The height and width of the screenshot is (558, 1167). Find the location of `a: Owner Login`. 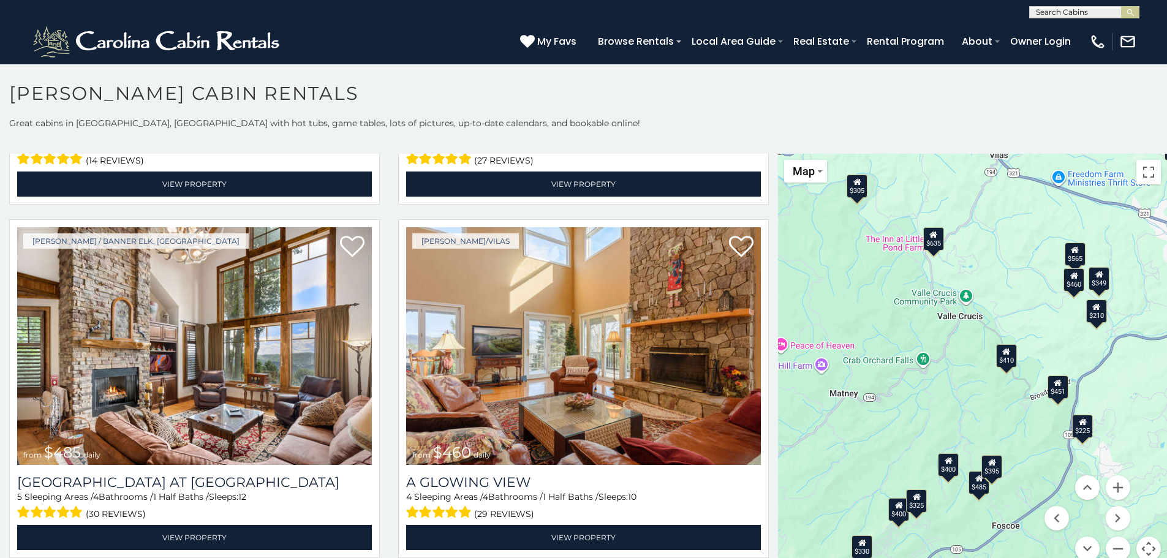

a: Owner Login is located at coordinates (1040, 41).